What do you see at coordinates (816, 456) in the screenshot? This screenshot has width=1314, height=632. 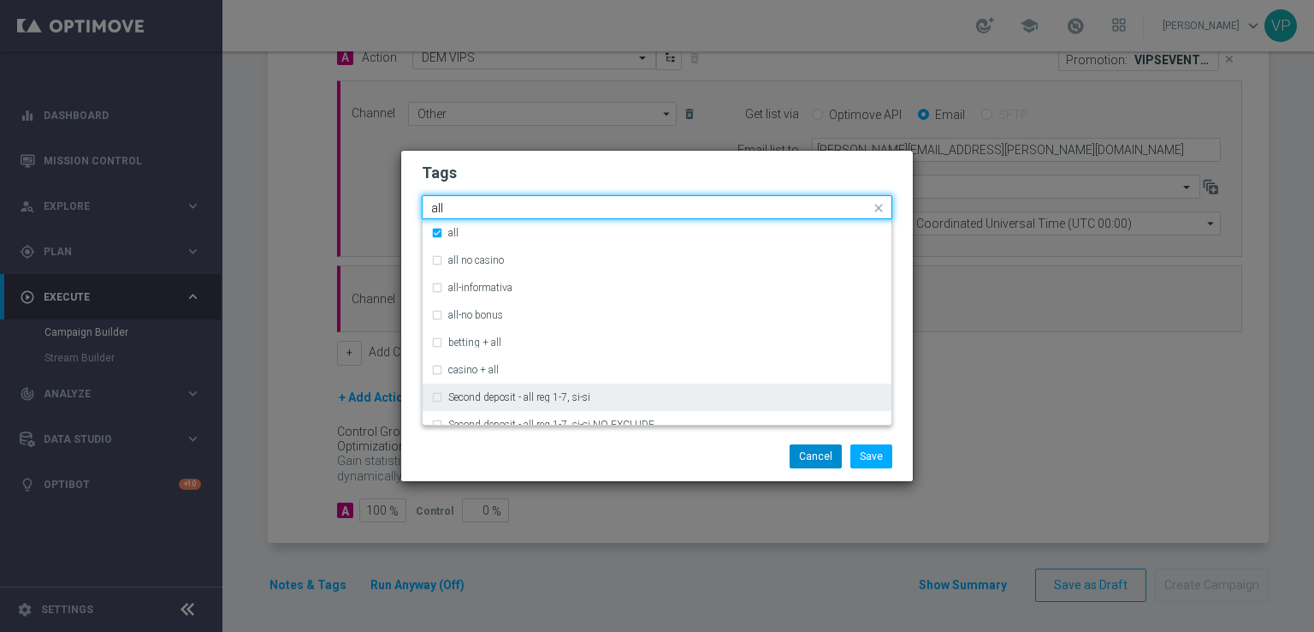 I see `button: Cancel` at bounding box center [816, 456].